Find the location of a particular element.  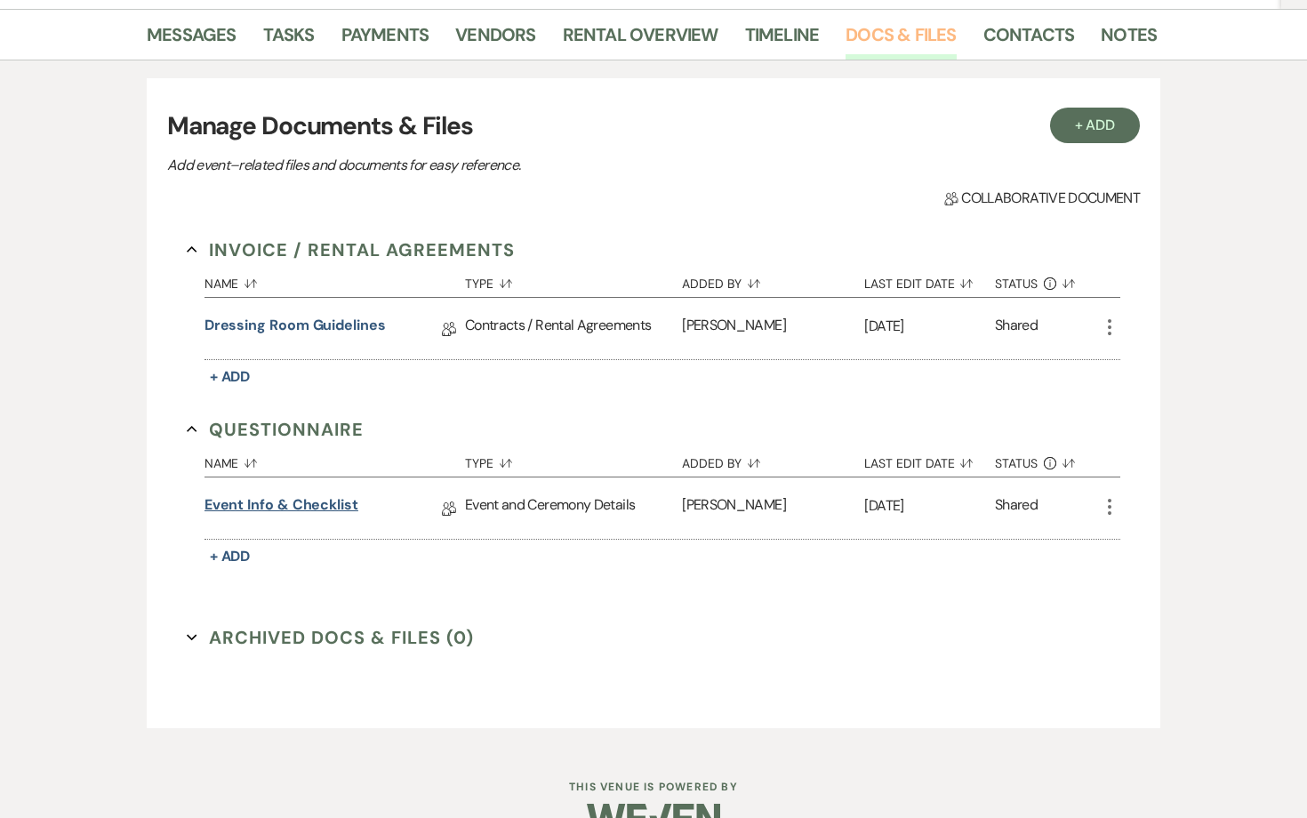

a: Dressing Room Guidelines is located at coordinates (295, 328).